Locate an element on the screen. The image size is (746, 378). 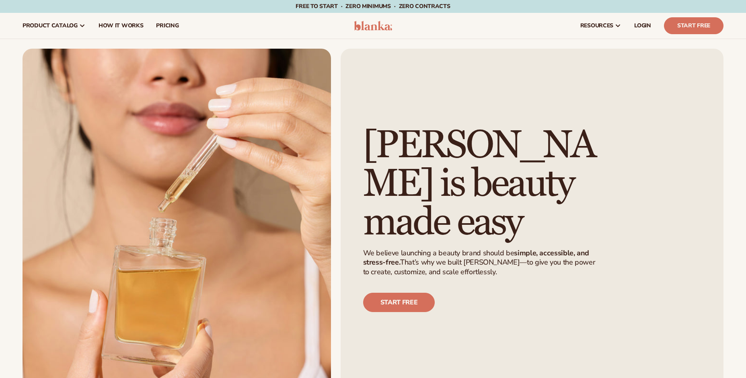
span: pricing is located at coordinates (167, 26).